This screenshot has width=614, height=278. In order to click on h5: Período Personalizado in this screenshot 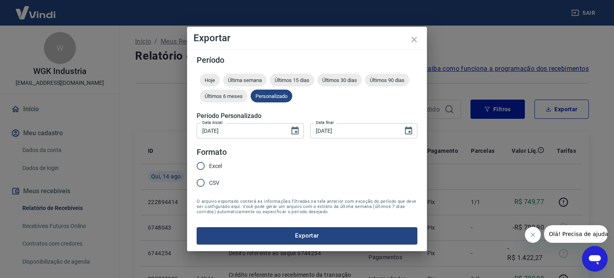, I will do `click(307, 116)`.